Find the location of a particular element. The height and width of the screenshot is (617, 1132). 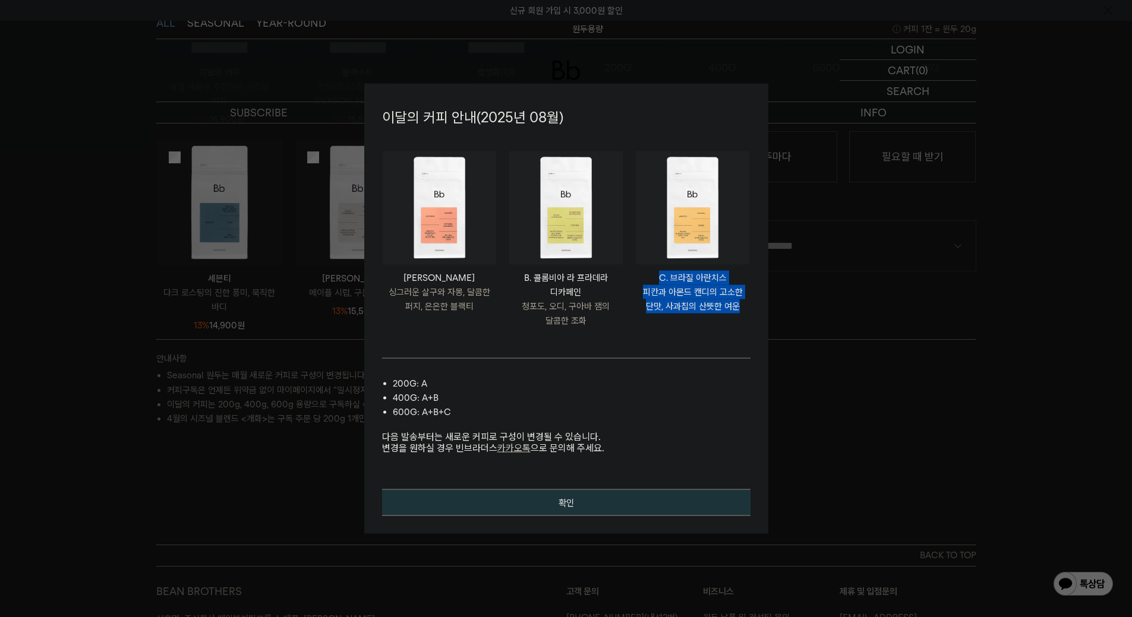

li: 400g: A+B is located at coordinates (572, 398).